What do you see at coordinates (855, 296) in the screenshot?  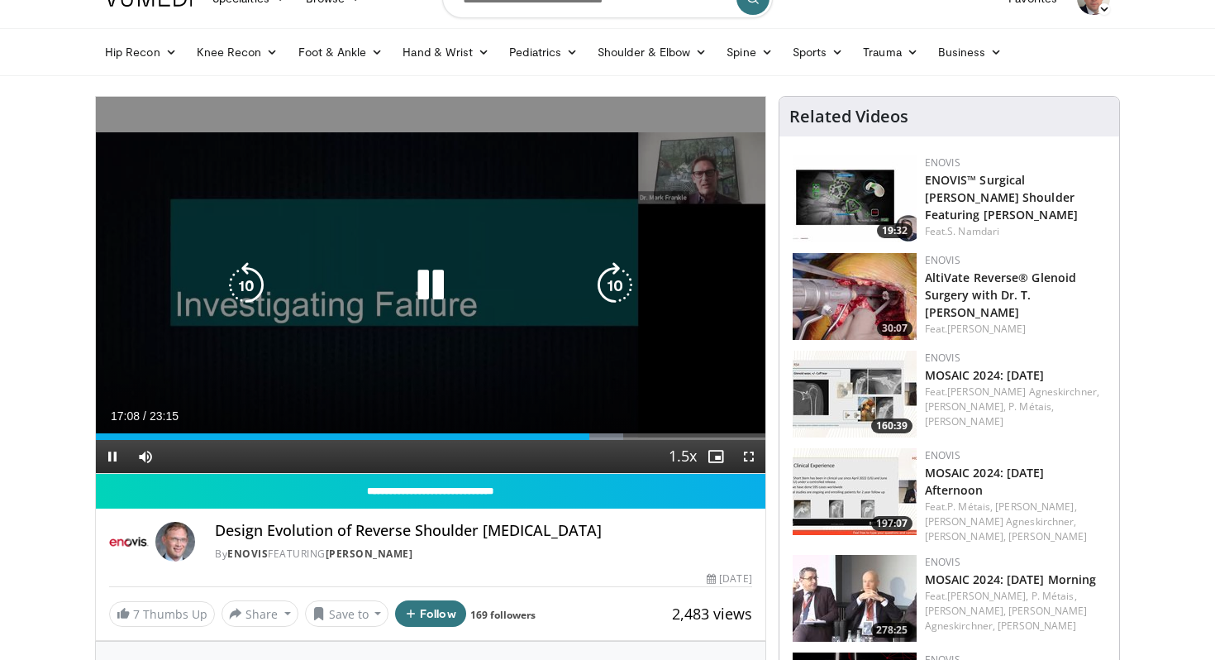 I see `a: 30:07` at bounding box center [855, 296].